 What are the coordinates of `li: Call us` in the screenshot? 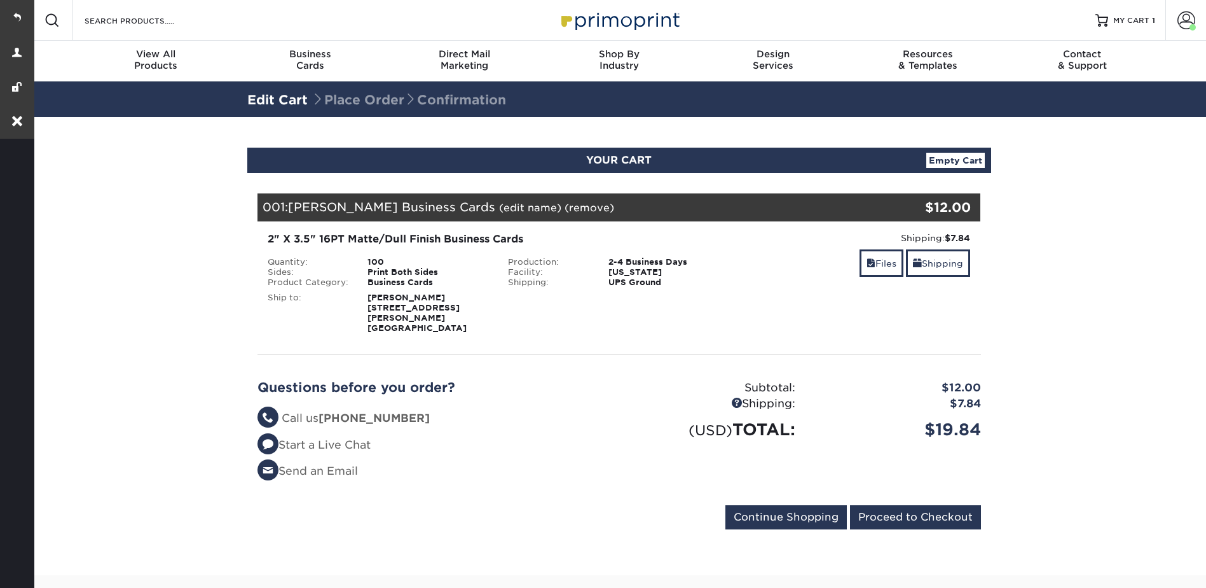 It's located at (434, 418).